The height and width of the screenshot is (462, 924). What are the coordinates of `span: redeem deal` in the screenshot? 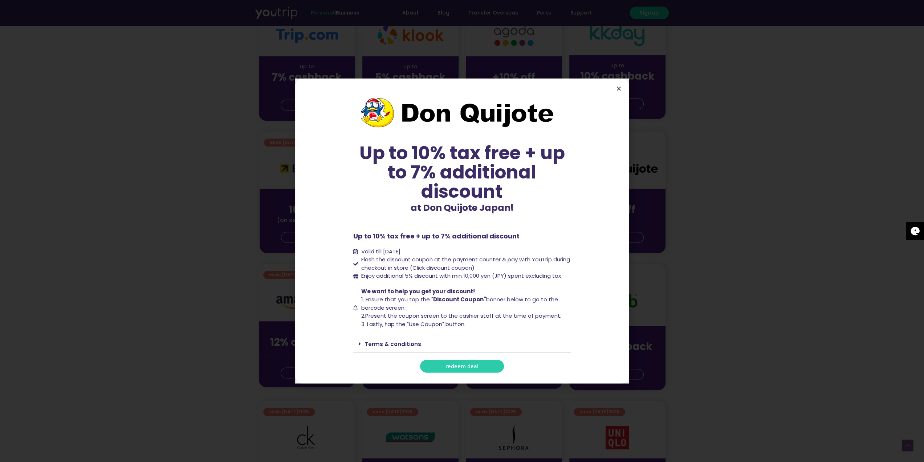 It's located at (462, 366).